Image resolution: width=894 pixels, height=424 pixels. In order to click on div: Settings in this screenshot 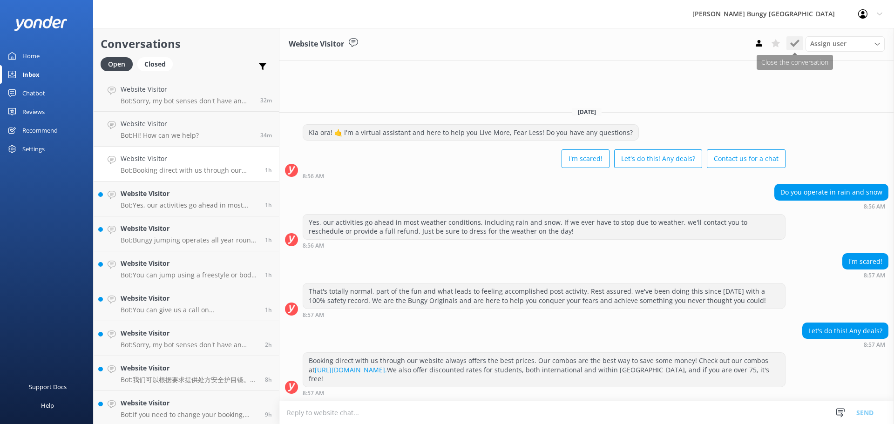, I will do `click(34, 149)`.